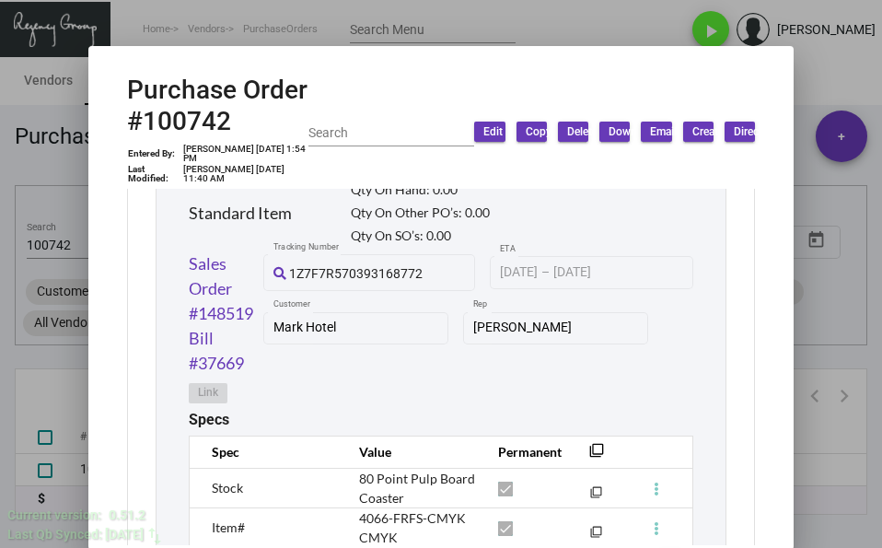 Image resolution: width=882 pixels, height=548 pixels. What do you see at coordinates (155, 154) in the screenshot?
I see `td: Entered By:` at bounding box center [155, 154].